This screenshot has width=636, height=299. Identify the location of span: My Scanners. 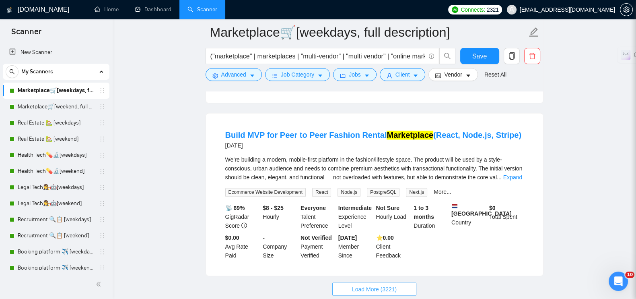
(37, 72).